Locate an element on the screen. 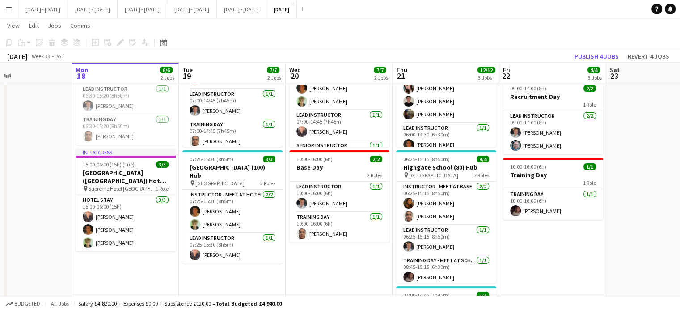  span: 06:25-15:15 (8h50m) is located at coordinates (427, 159).